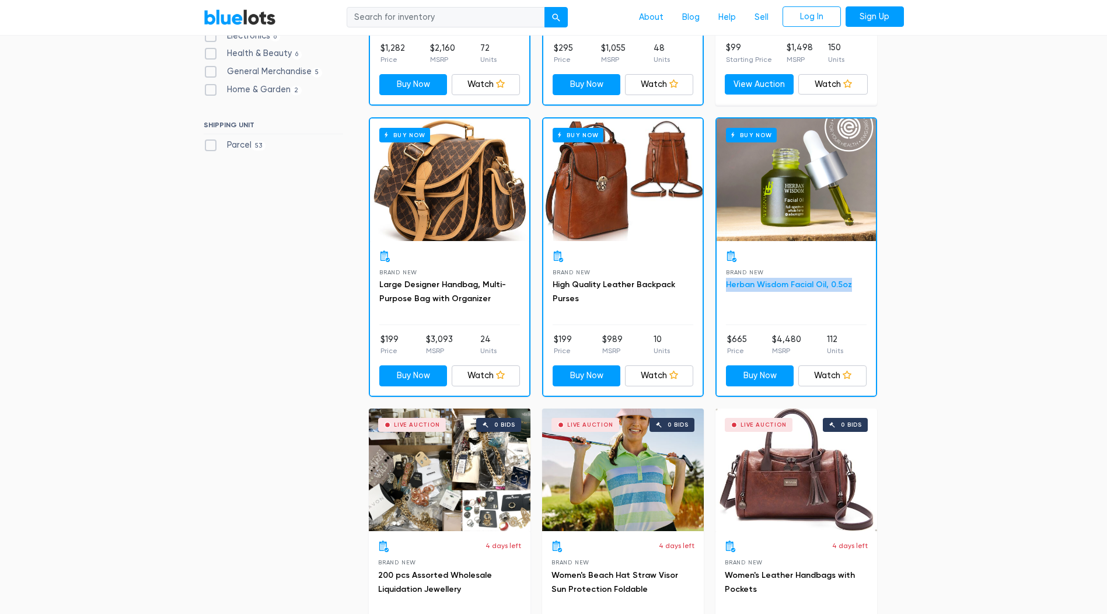 The image size is (1107, 614). I want to click on input: Search for inventory, so click(446, 18).